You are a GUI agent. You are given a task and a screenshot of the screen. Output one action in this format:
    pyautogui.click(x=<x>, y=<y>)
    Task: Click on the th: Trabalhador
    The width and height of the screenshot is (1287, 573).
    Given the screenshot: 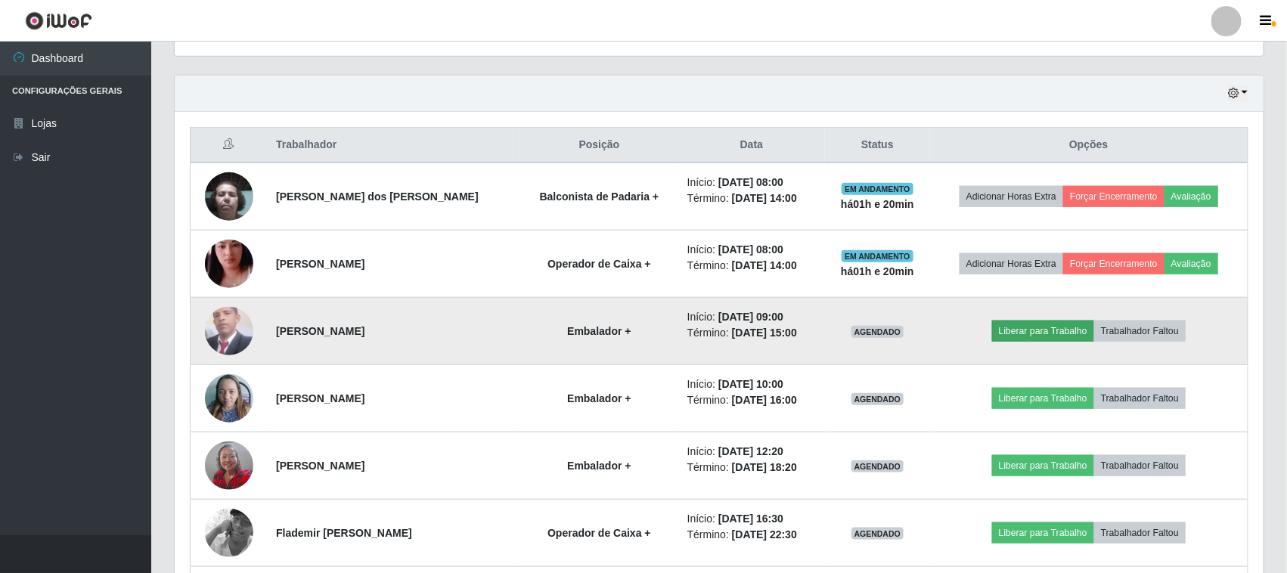 What is the action you would take?
    pyautogui.click(x=393, y=145)
    